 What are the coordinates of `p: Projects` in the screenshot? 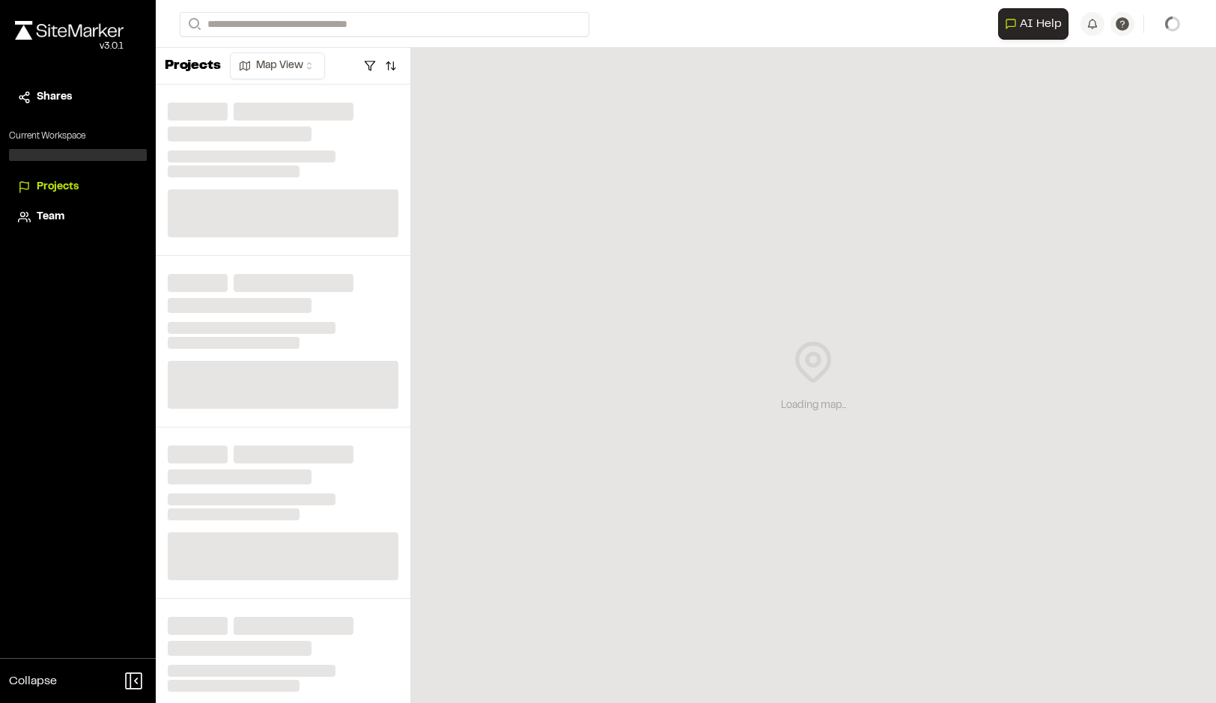 It's located at (192, 66).